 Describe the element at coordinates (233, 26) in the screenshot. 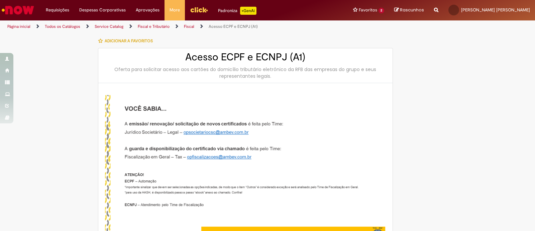

I see `a: Acesso ECPF e ECNPJ (A1)` at that location.